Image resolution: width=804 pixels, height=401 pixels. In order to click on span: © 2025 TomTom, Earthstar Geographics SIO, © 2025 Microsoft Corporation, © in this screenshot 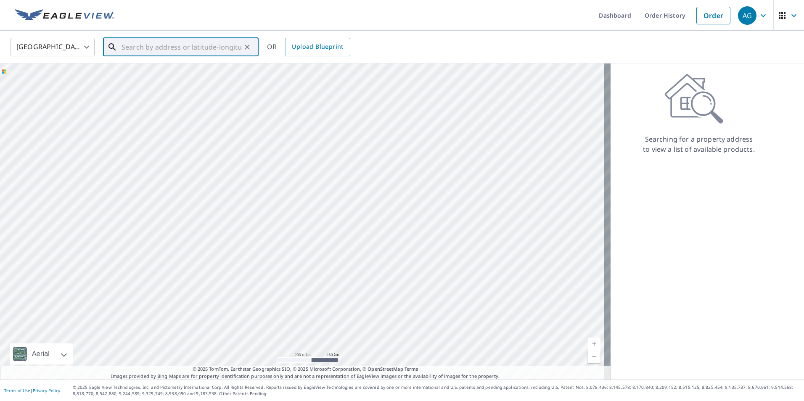, I will do `click(305, 369)`.